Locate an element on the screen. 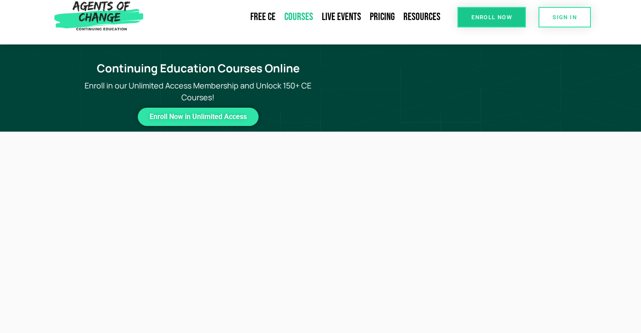 The width and height of the screenshot is (641, 333). h1: Continuing Education Courses Online is located at coordinates (198, 68).